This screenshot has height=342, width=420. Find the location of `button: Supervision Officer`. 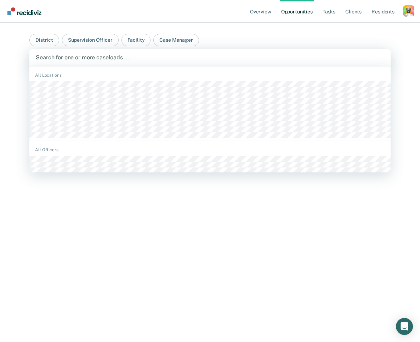

button: Supervision Officer is located at coordinates (90, 40).